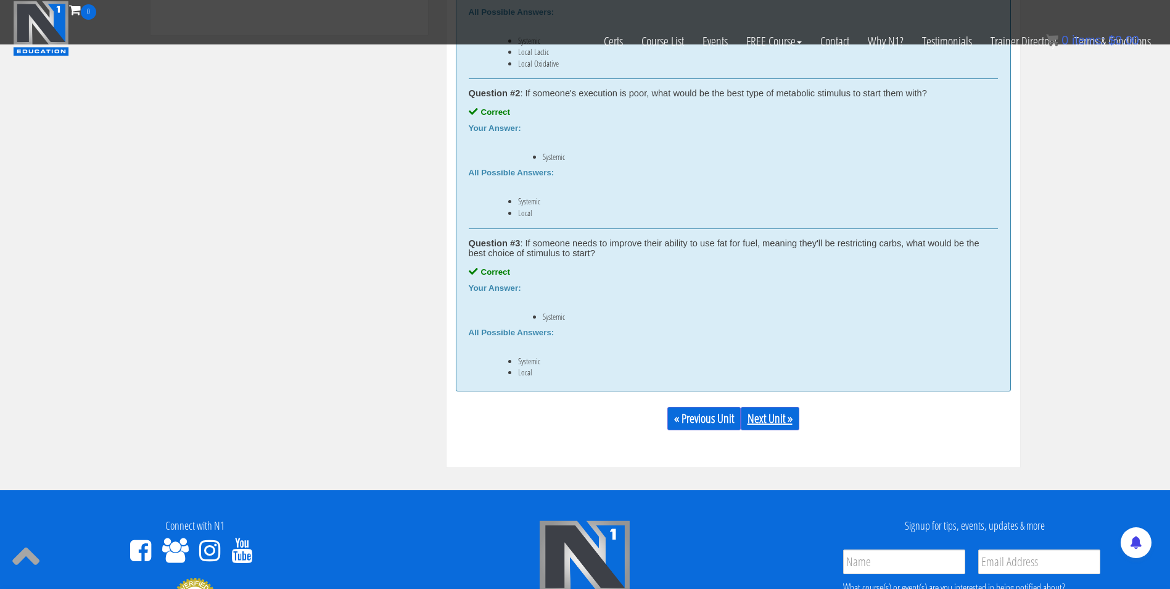 The width and height of the screenshot is (1170, 589). What do you see at coordinates (41, 28) in the screenshot?
I see `img: n1-education` at bounding box center [41, 28].